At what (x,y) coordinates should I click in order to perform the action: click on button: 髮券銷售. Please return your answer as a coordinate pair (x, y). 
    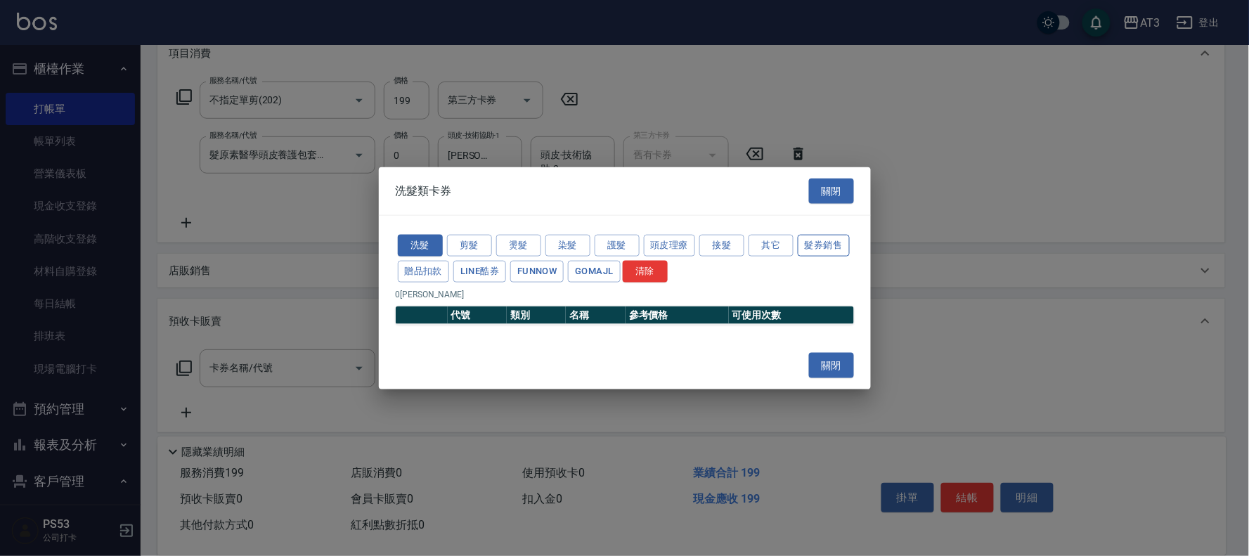
    Looking at the image, I should click on (824, 245).